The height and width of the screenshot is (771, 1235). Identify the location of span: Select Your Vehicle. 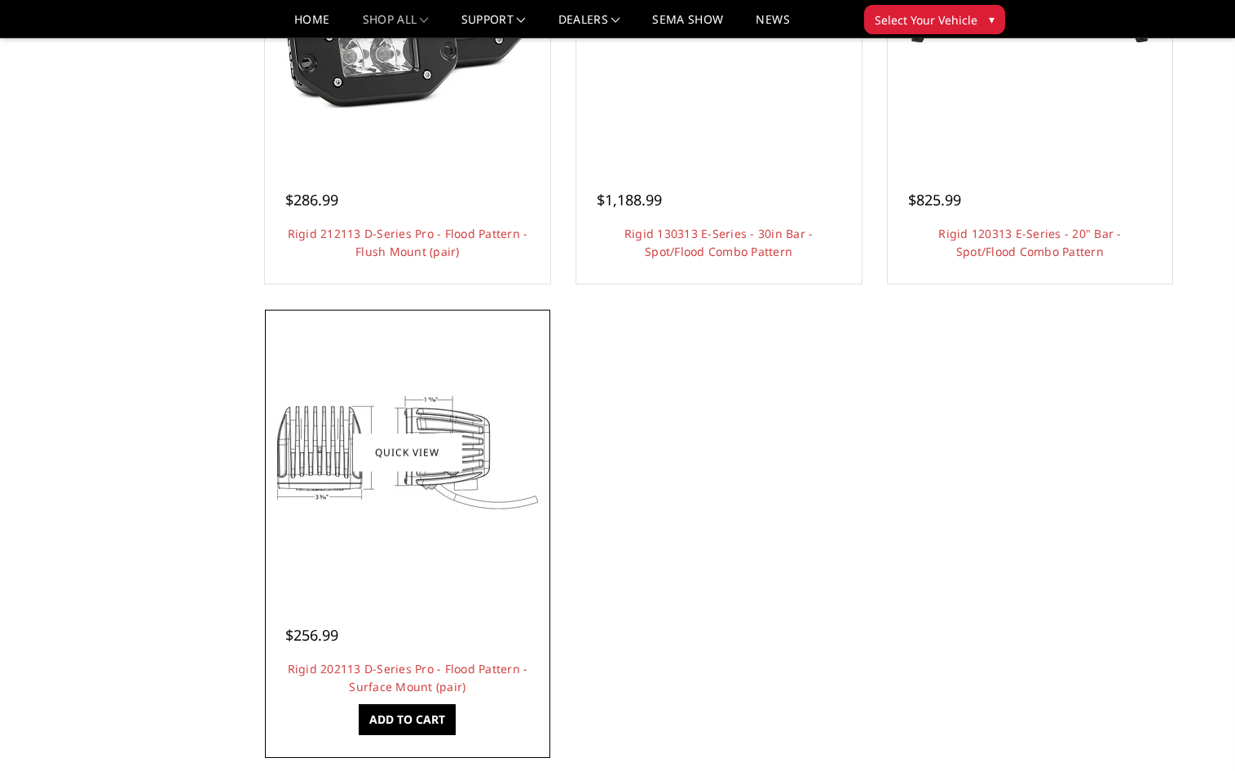
(926, 20).